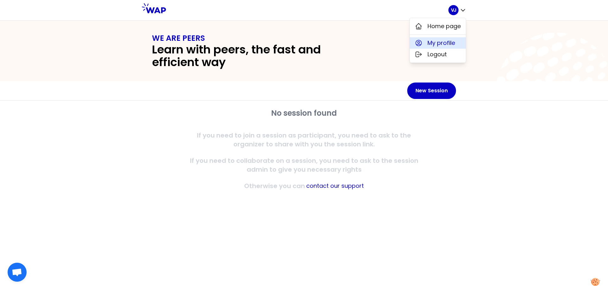 The image size is (608, 288). Describe the element at coordinates (453, 10) in the screenshot. I see `p: VJ` at that location.